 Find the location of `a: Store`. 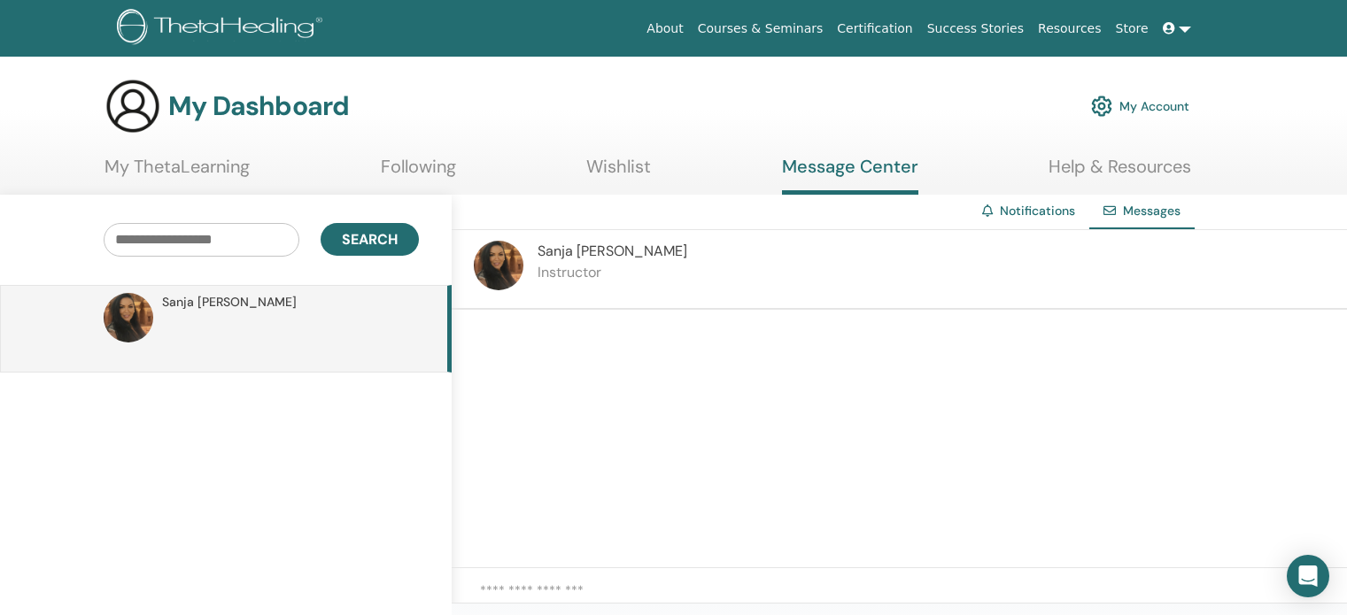

a: Store is located at coordinates (1132, 28).